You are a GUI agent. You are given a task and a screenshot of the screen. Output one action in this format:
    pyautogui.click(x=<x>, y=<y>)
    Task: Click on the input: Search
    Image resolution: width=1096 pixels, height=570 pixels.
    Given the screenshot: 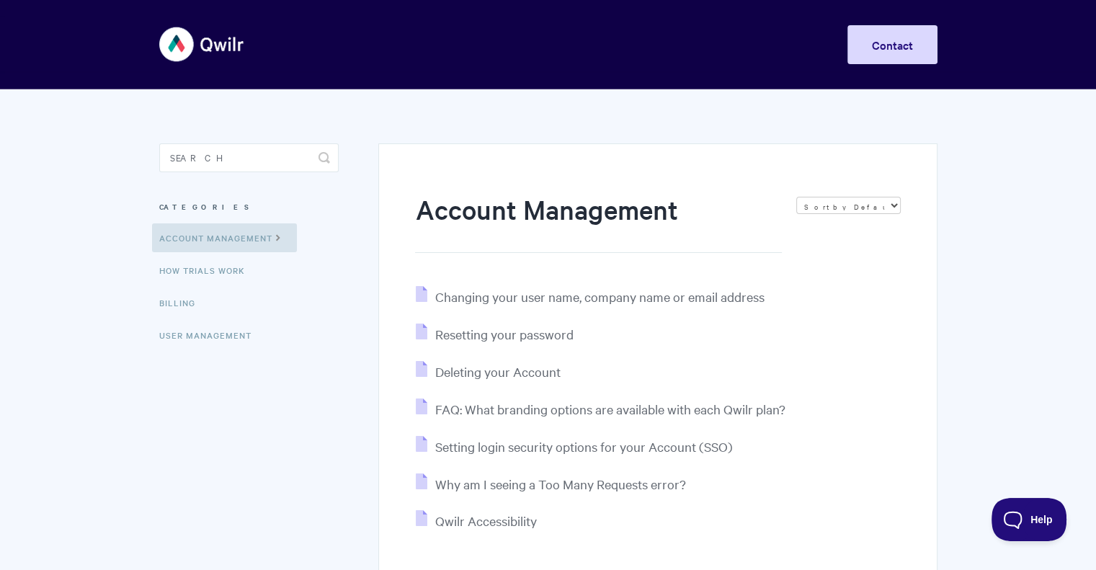 What is the action you would take?
    pyautogui.click(x=249, y=158)
    